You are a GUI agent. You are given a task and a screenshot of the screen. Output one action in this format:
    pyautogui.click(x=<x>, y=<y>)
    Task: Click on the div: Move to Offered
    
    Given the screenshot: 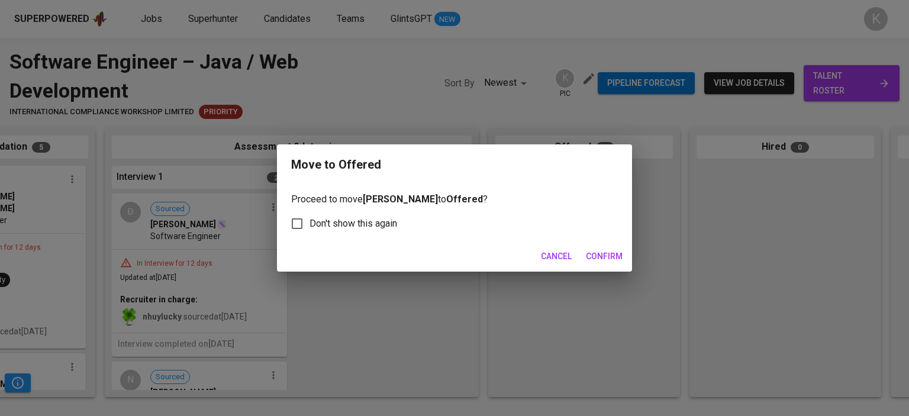 What is the action you would take?
    pyautogui.click(x=336, y=164)
    